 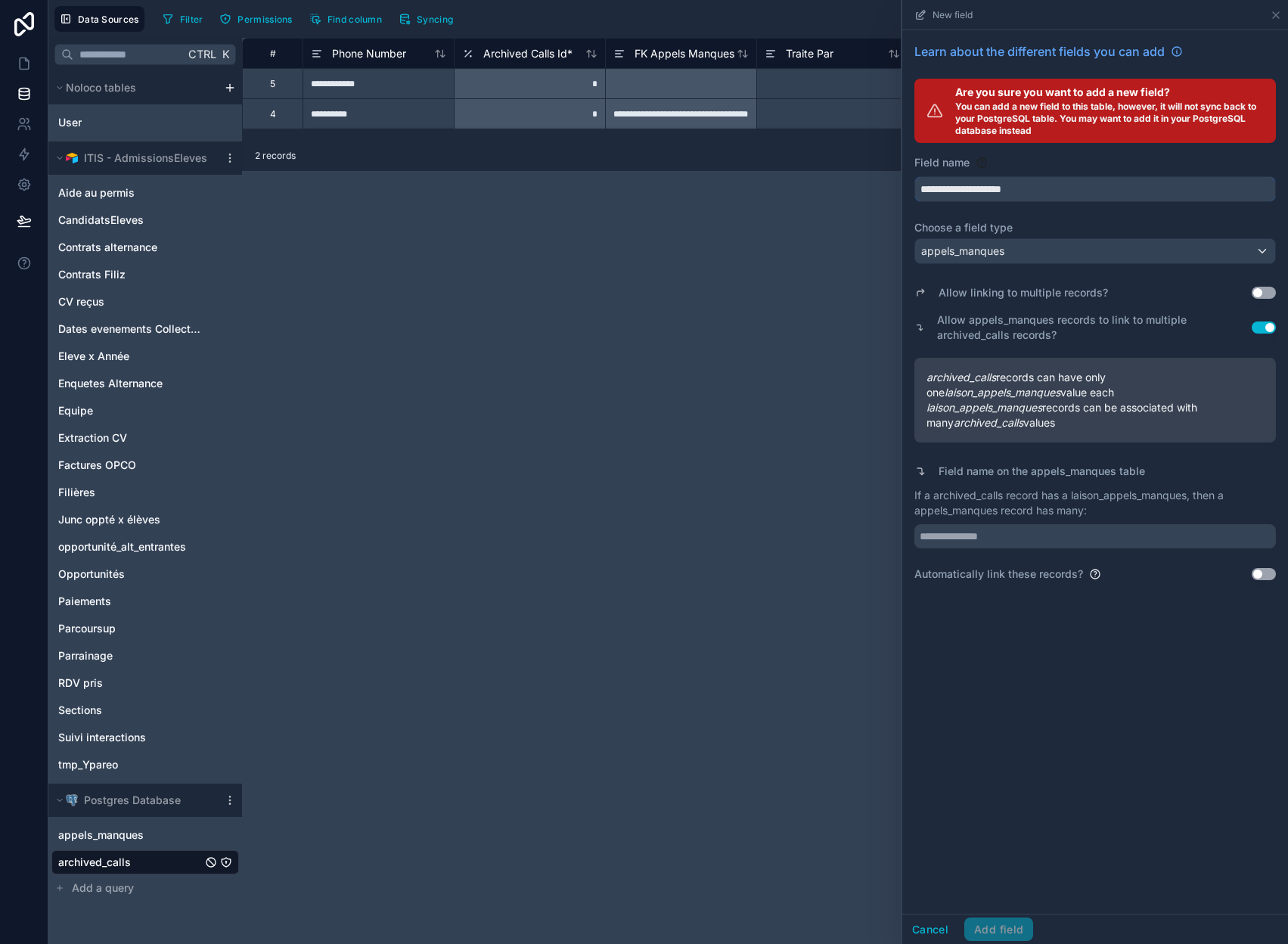 I want to click on div: archived_calls, so click(x=145, y=862).